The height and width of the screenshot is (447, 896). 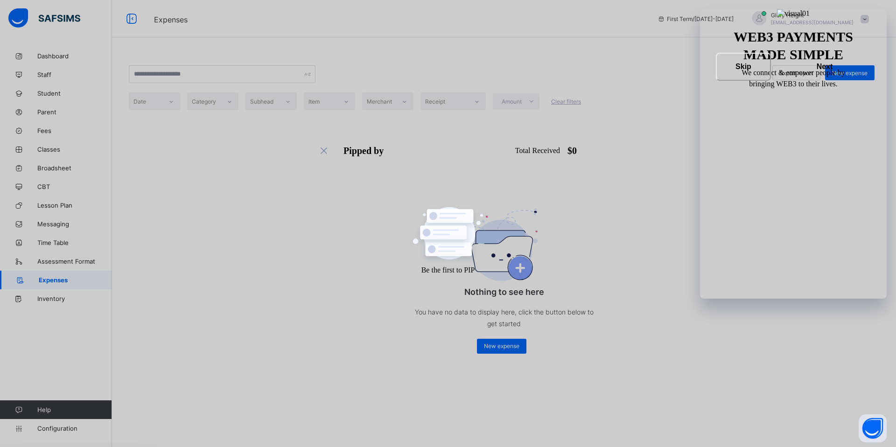 I want to click on button: Skip, so click(x=744, y=67).